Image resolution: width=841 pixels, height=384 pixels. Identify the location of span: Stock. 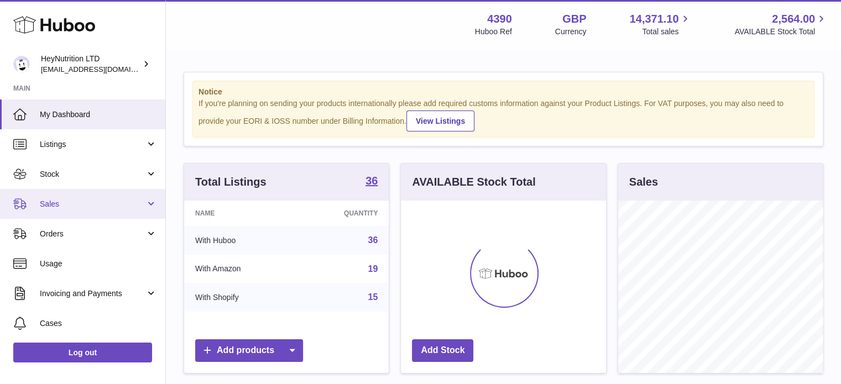
(92, 174).